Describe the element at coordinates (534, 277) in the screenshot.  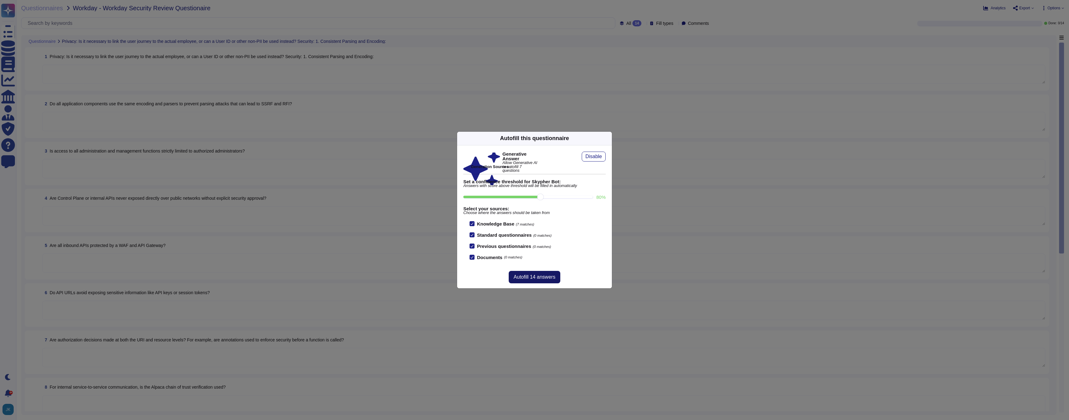
I see `button: Autofill 14 answers` at that location.